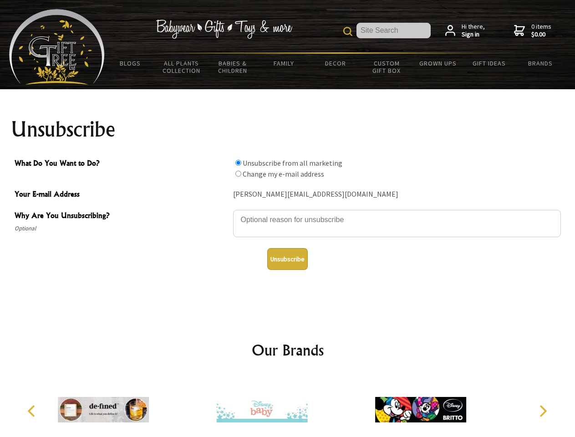 The width and height of the screenshot is (575, 437). I want to click on a: 0 items$0.00, so click(532, 30).